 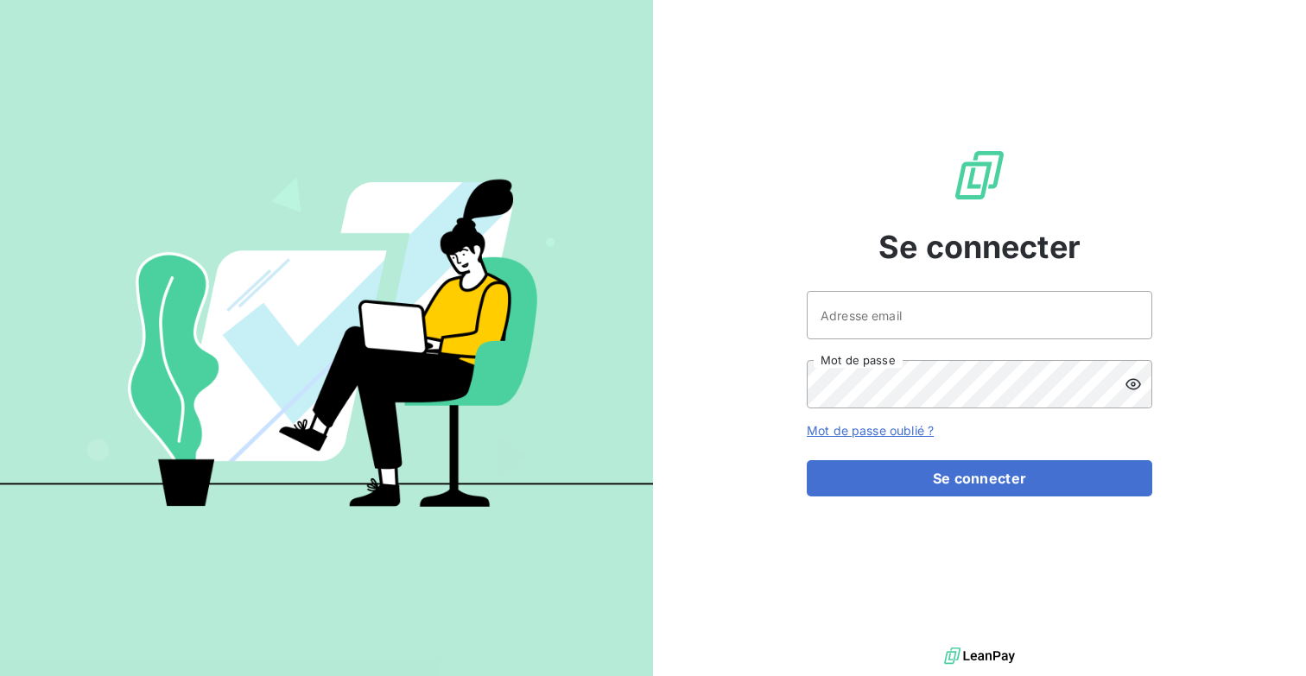 What do you see at coordinates (980, 479) in the screenshot?
I see `button: Se connecter` at bounding box center [980, 479].